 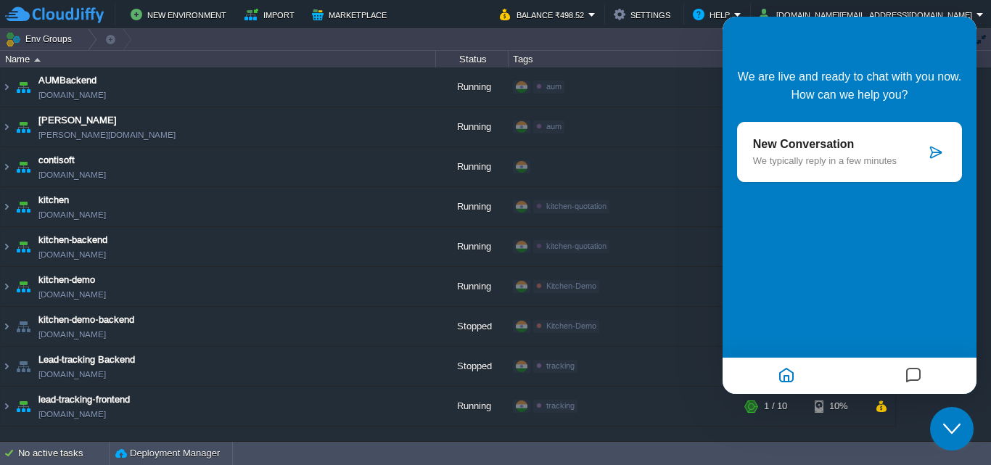 What do you see at coordinates (54, 15) in the screenshot?
I see `img: CloudJiffy` at bounding box center [54, 15].